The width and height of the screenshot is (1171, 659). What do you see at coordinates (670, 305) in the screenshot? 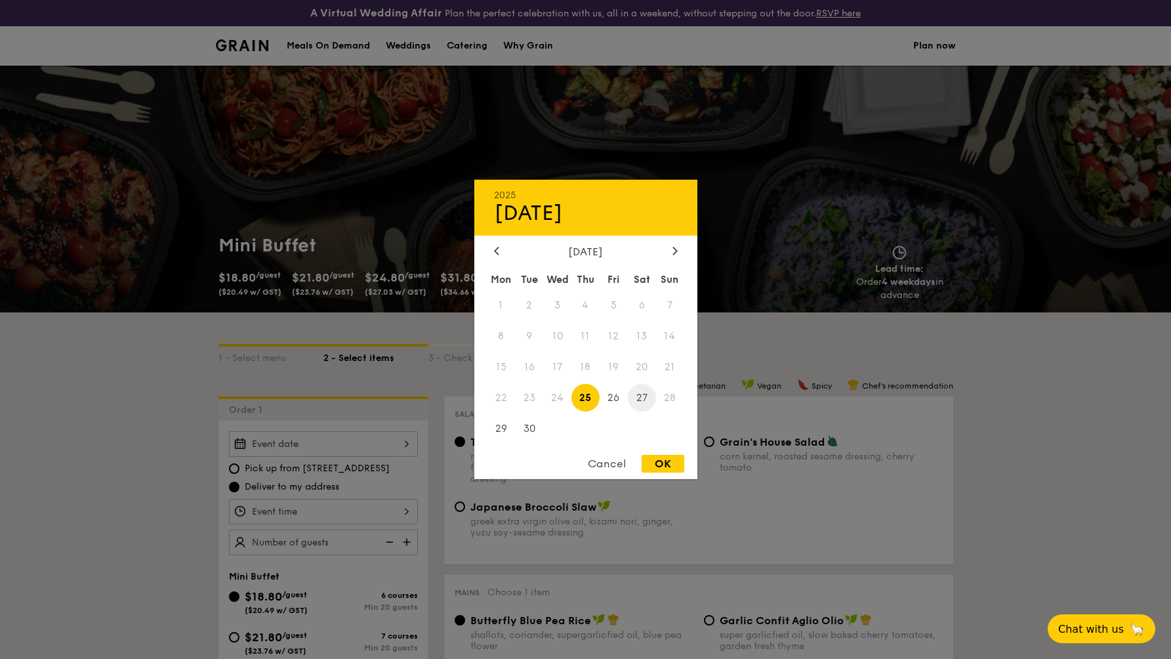
I see `span: 7` at bounding box center [670, 305].